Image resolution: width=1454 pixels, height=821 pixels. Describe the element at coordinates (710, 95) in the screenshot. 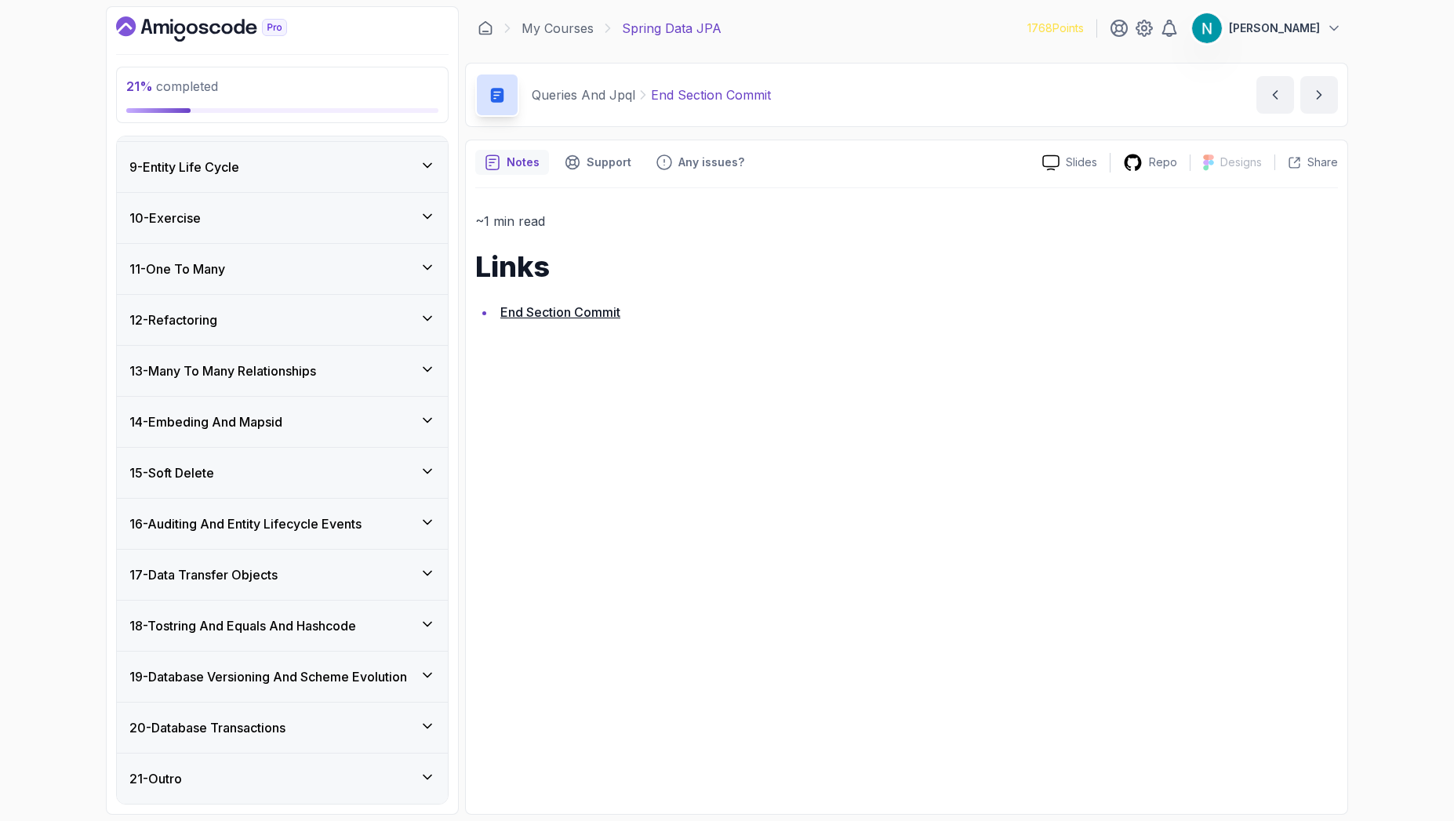

I see `p: End Section Commit` at that location.